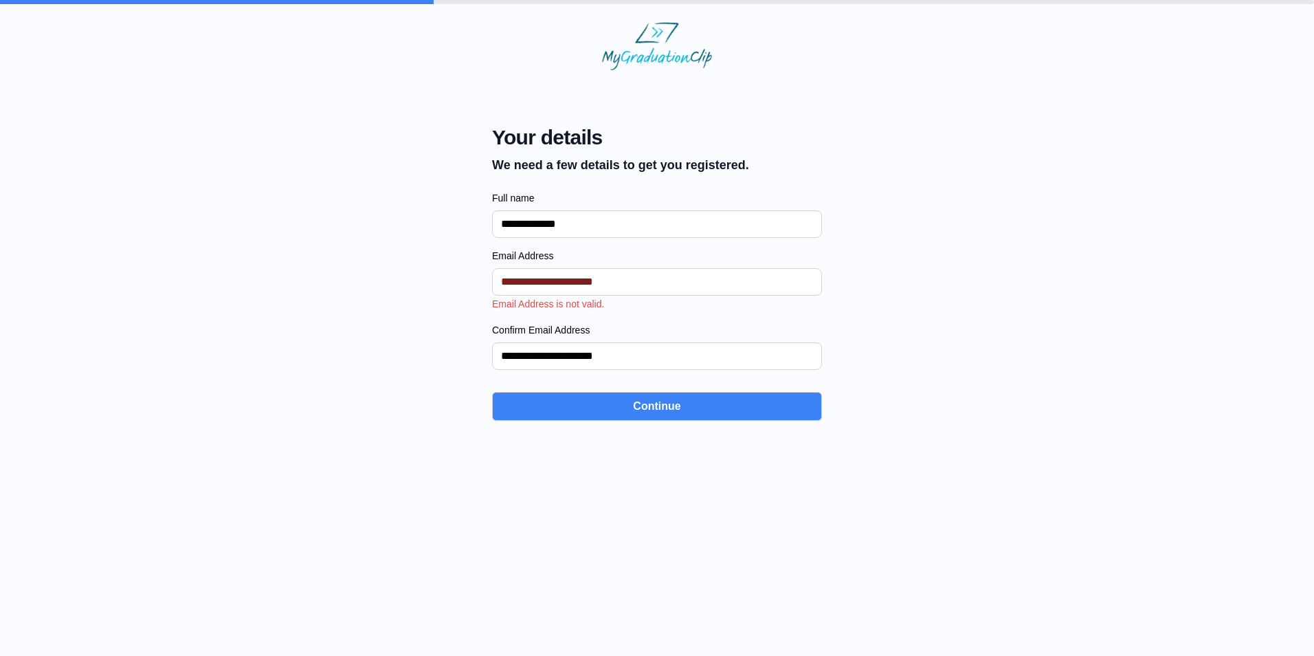 The image size is (1314, 656). I want to click on p: We need a few details to get you registered., so click(621, 165).